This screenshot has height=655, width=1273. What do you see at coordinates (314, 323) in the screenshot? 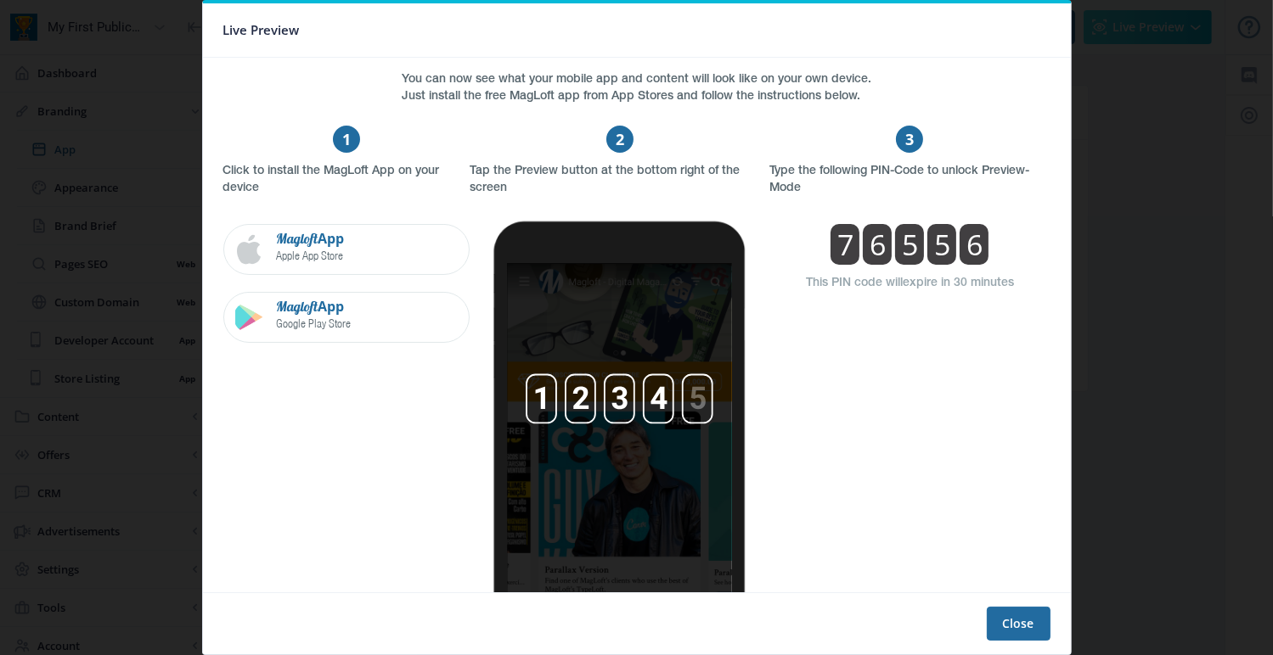
I see `div: Google Play Store` at bounding box center [314, 323].